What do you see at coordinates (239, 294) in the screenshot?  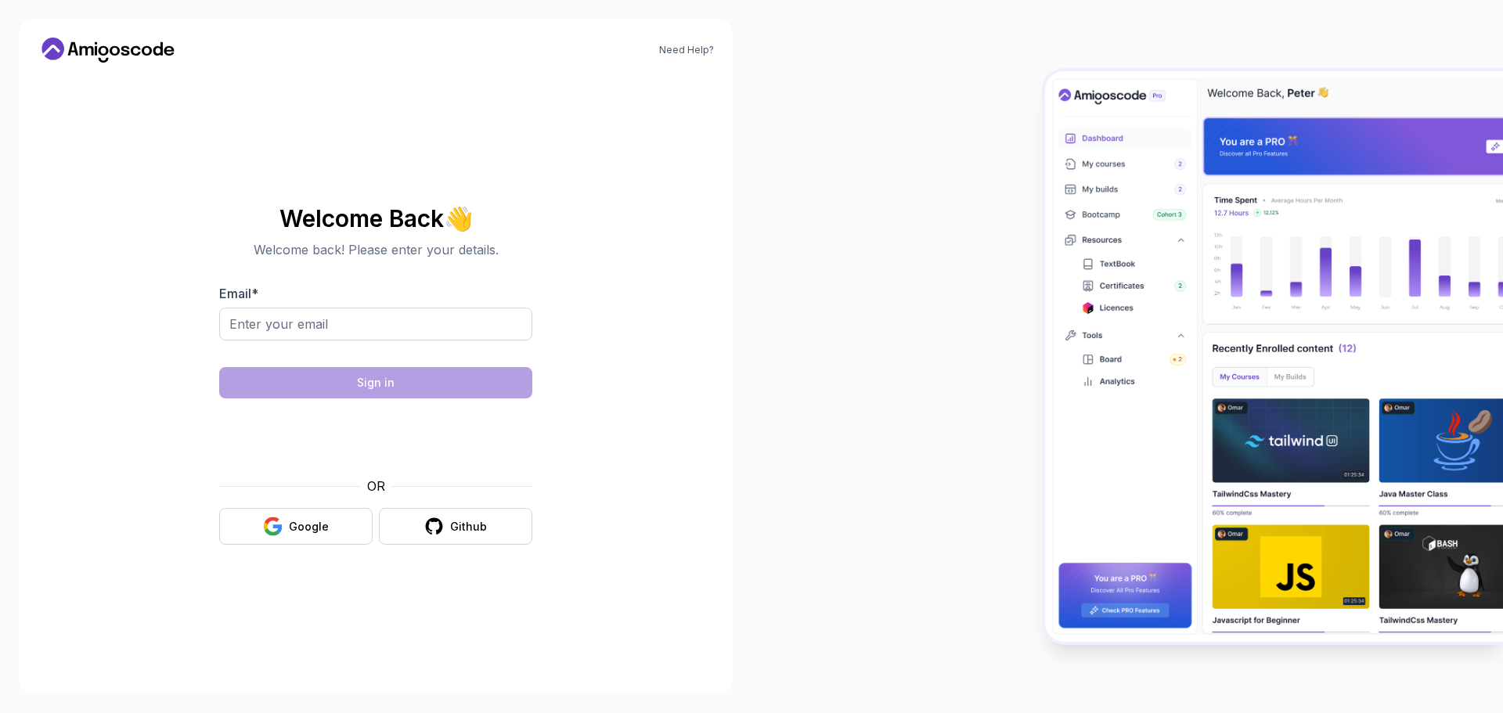 I see `label: Email *` at bounding box center [239, 294].